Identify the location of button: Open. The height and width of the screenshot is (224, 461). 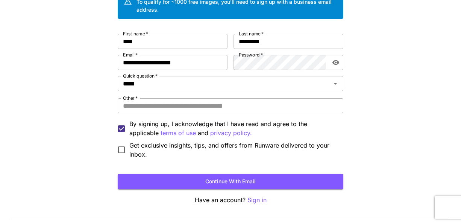
(335, 83).